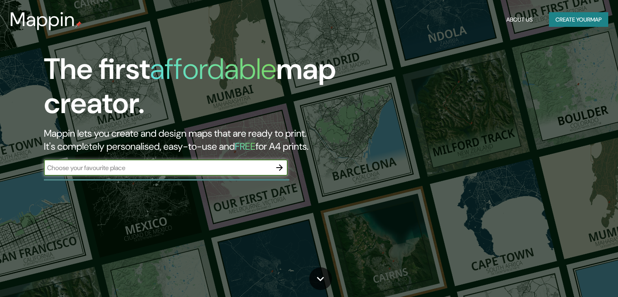 This screenshot has width=618, height=297. What do you see at coordinates (42, 20) in the screenshot?
I see `h3: Mappin` at bounding box center [42, 20].